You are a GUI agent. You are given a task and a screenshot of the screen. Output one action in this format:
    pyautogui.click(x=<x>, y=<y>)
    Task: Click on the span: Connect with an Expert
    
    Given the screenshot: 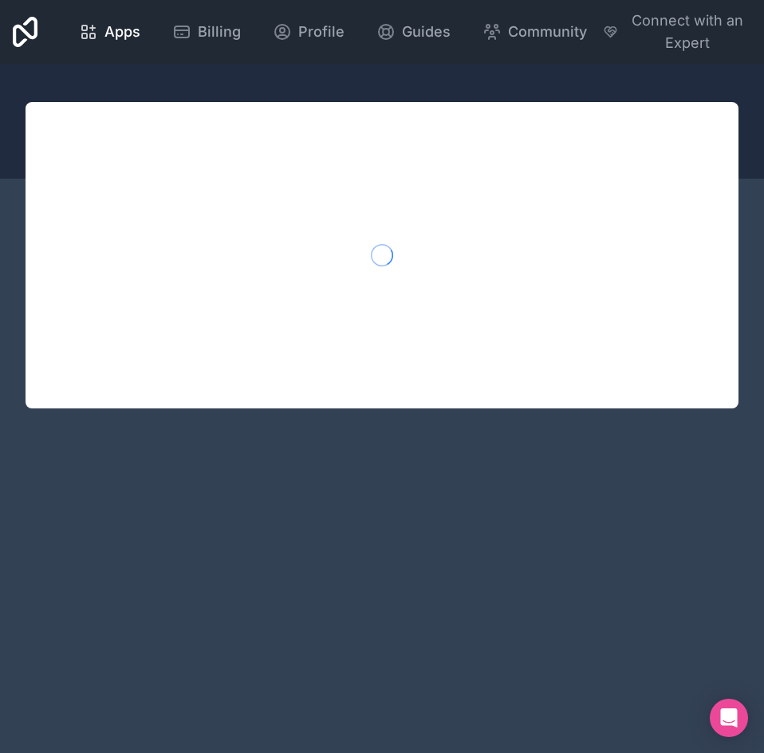 What is the action you would take?
    pyautogui.click(x=688, y=32)
    